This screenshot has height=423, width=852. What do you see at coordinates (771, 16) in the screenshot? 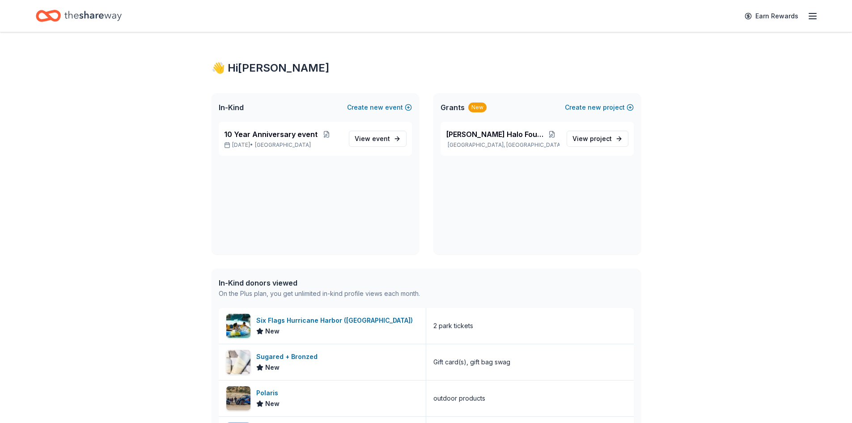
I see `a: Earn Rewards` at bounding box center [771, 16].